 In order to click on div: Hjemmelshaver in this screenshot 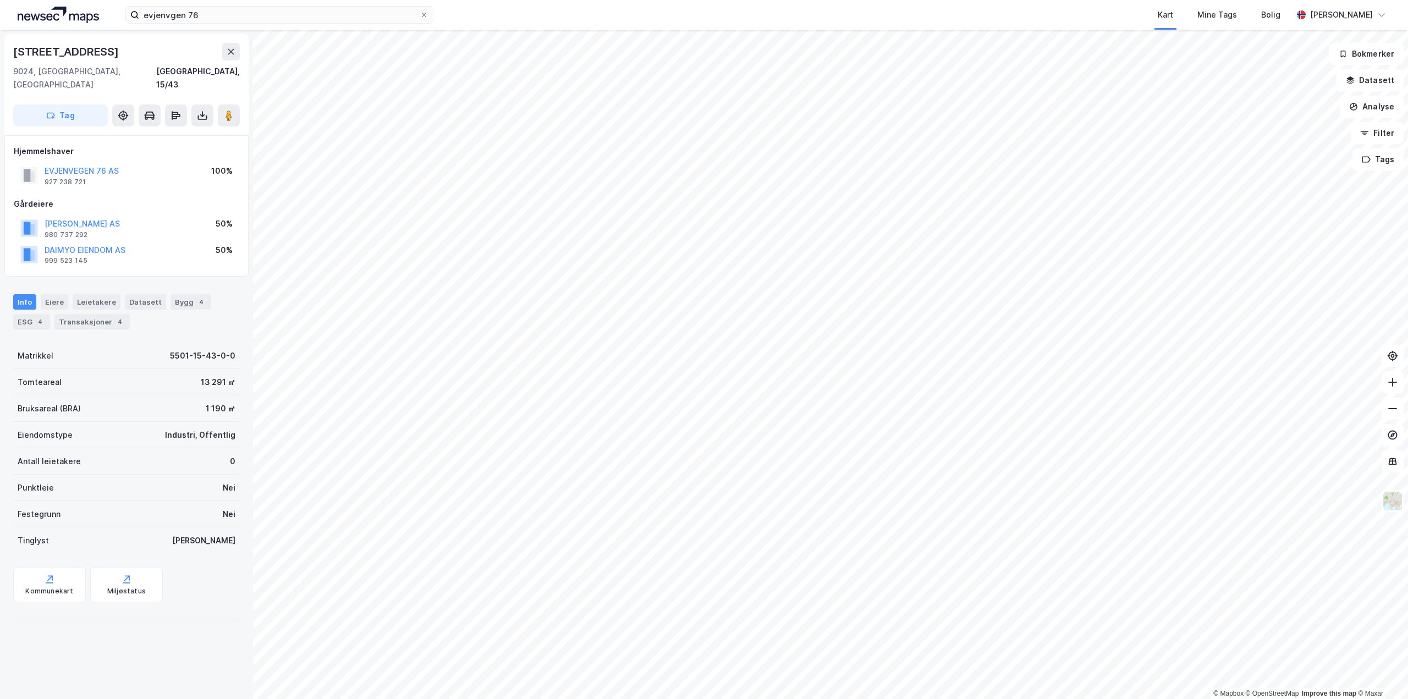, I will do `click(127, 151)`.